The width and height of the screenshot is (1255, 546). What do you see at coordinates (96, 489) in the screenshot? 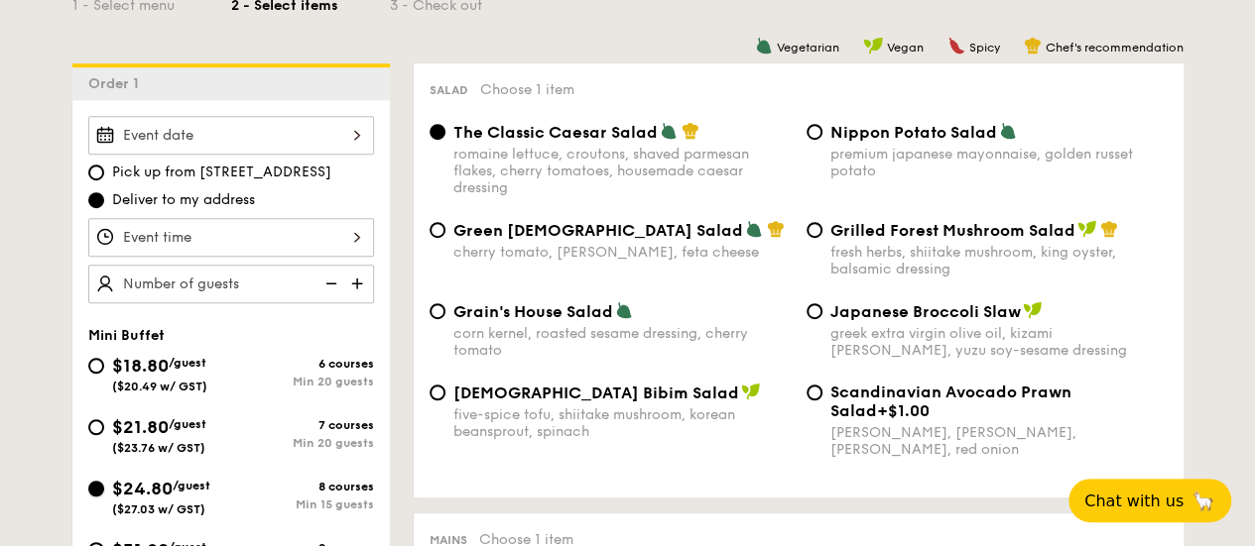
I see `input: $24.80/guest($27.03 w/ GST)8 coursesMin 15 guests` at bounding box center [96, 489].